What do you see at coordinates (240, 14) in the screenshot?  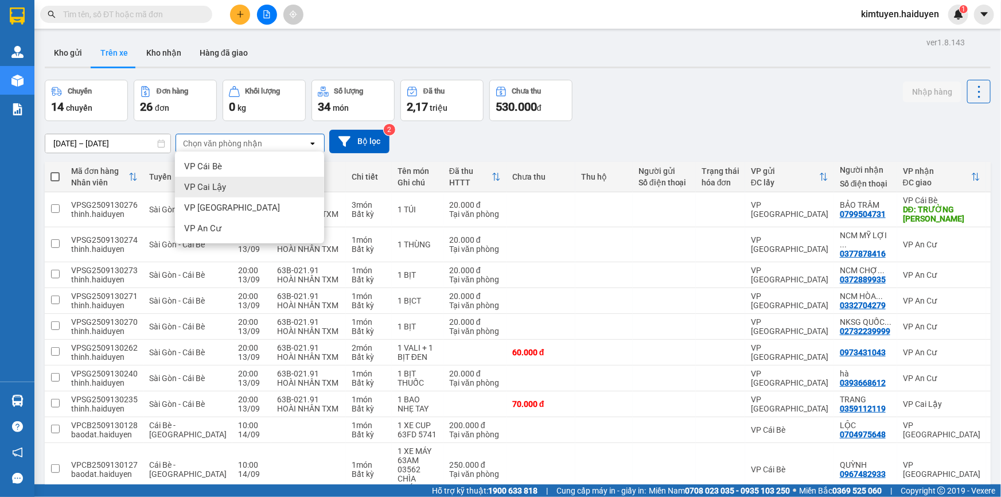 I see `button: plus` at bounding box center [240, 14].